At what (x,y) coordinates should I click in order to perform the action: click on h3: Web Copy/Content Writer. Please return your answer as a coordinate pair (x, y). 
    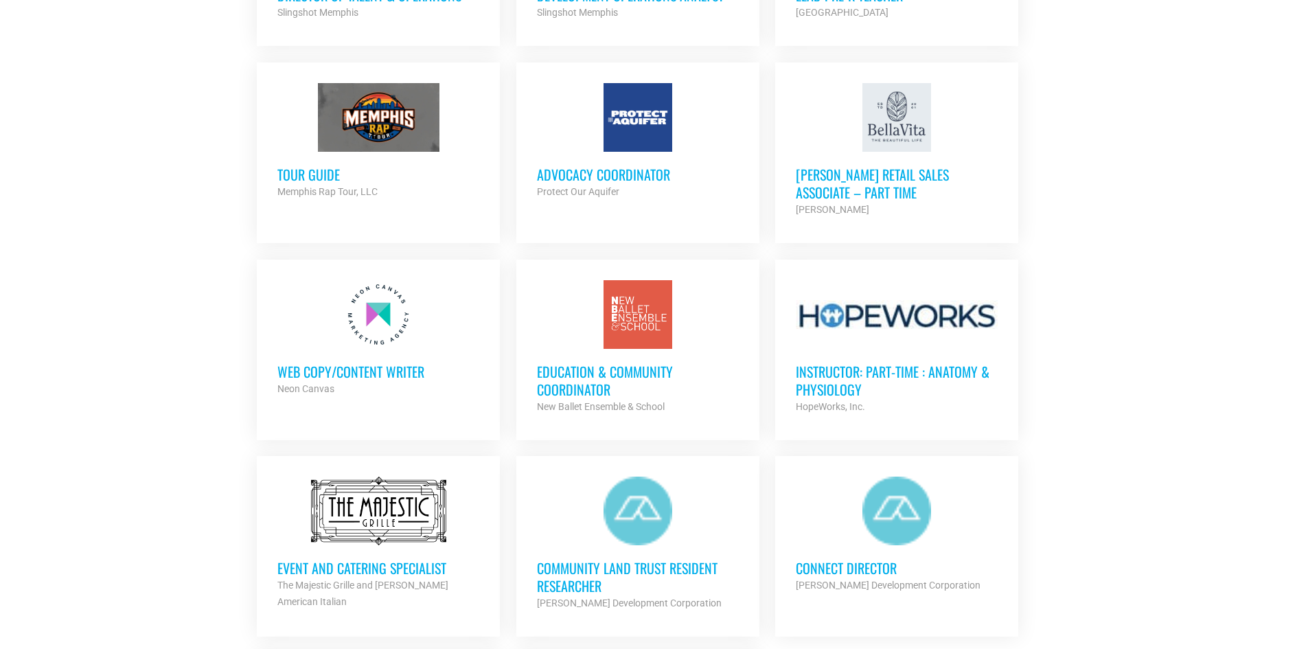
    Looking at the image, I should click on (378, 372).